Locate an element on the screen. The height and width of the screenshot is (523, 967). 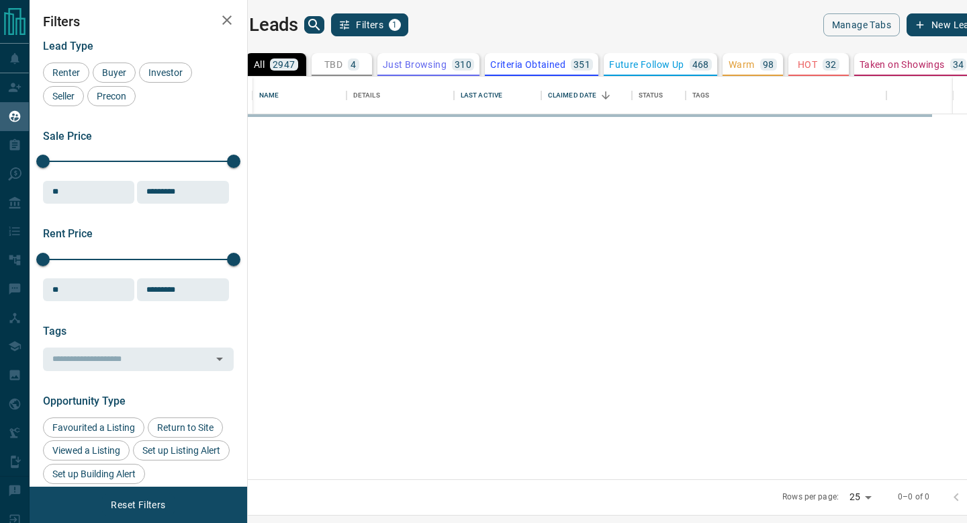
p: 4 is located at coordinates (353, 64).